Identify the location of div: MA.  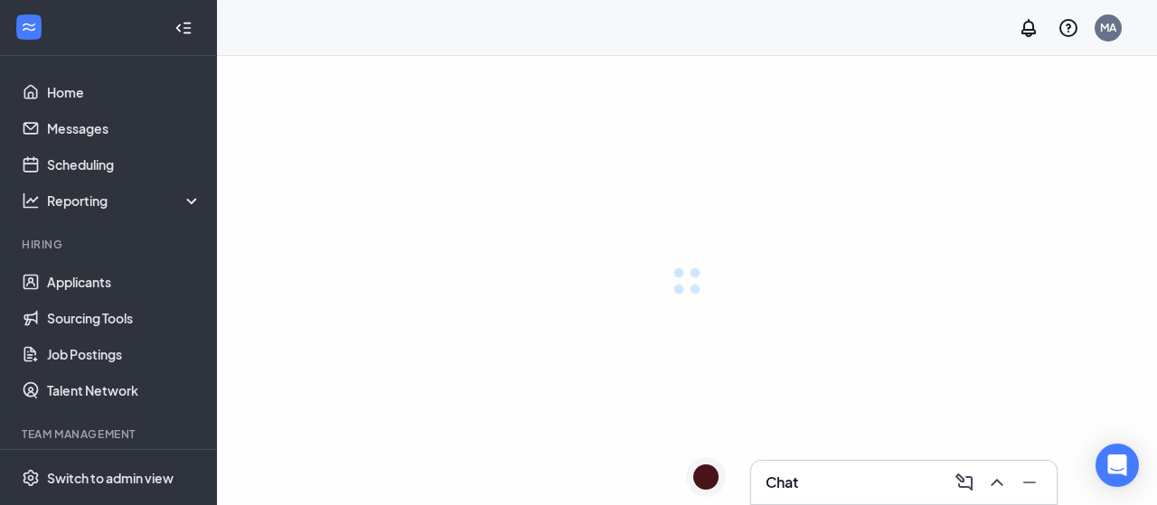
(1108, 27).